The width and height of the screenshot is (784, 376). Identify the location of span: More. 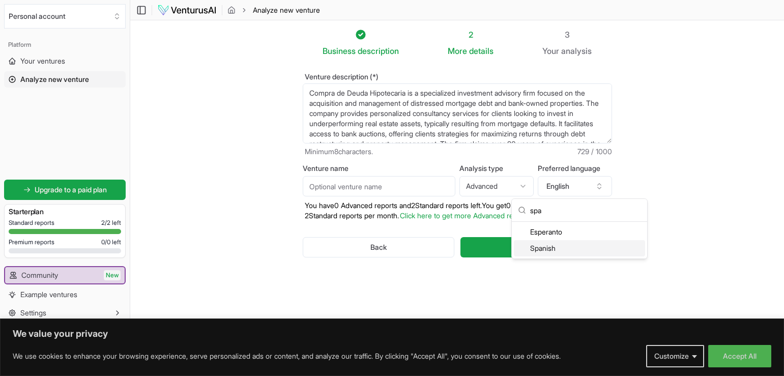
(457, 51).